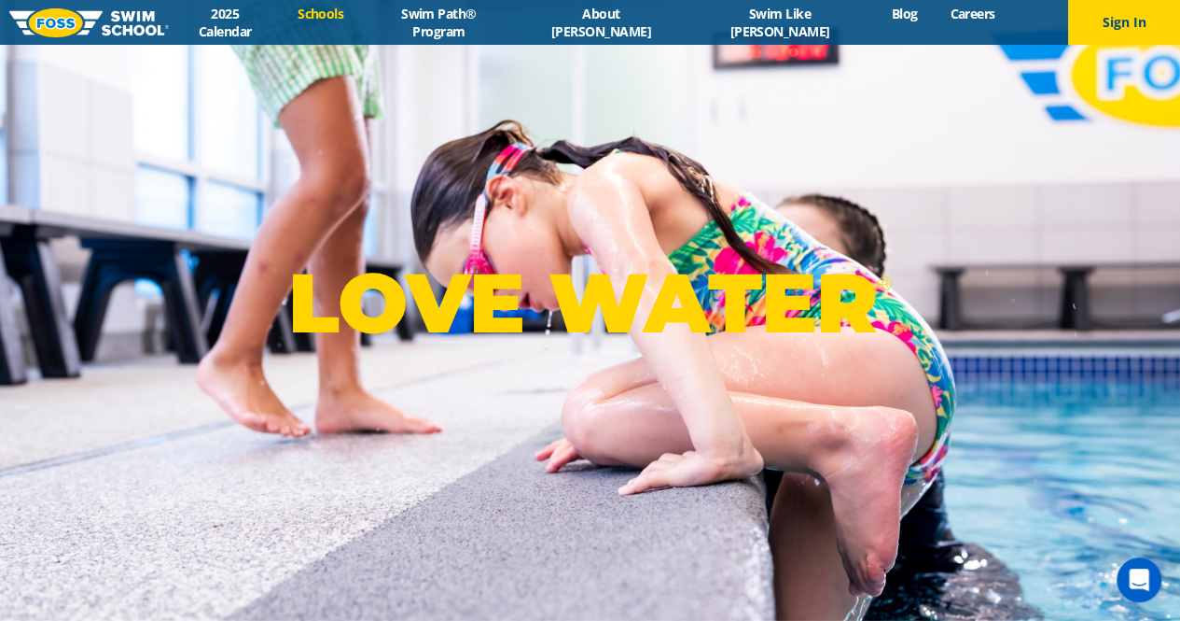 The width and height of the screenshot is (1180, 621). Describe the element at coordinates (1139, 579) in the screenshot. I see `div: Open Intercom Messenger` at that location.